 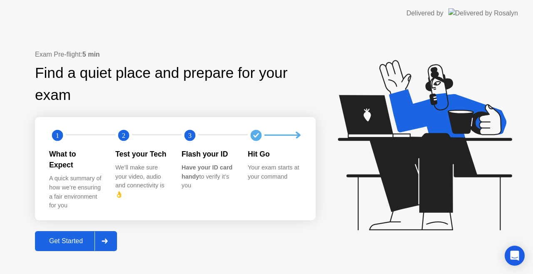 What do you see at coordinates (483, 13) in the screenshot?
I see `img: Delivered by Rosalyn` at bounding box center [483, 13].